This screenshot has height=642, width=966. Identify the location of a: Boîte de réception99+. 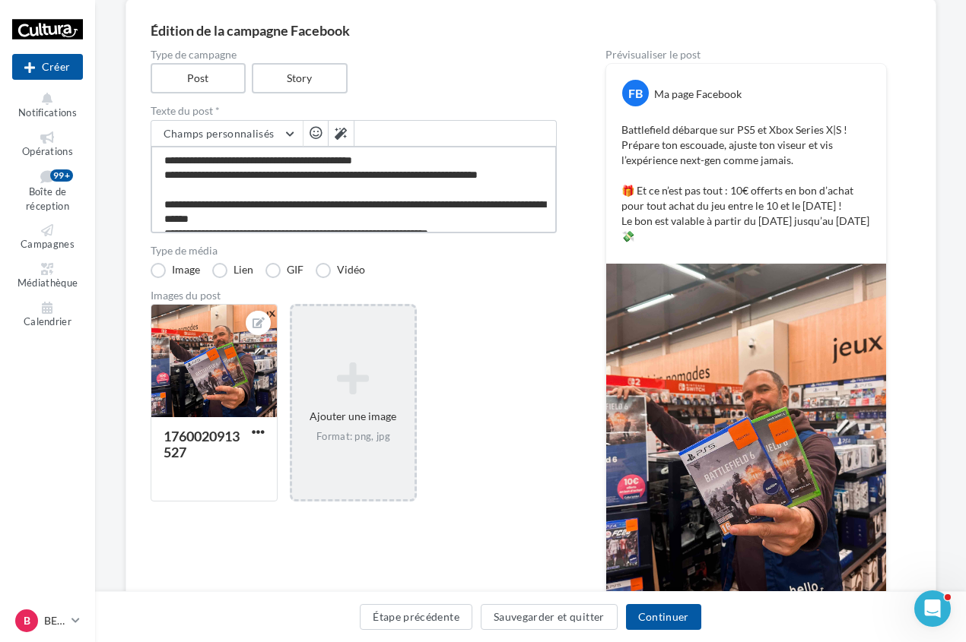
(47, 191).